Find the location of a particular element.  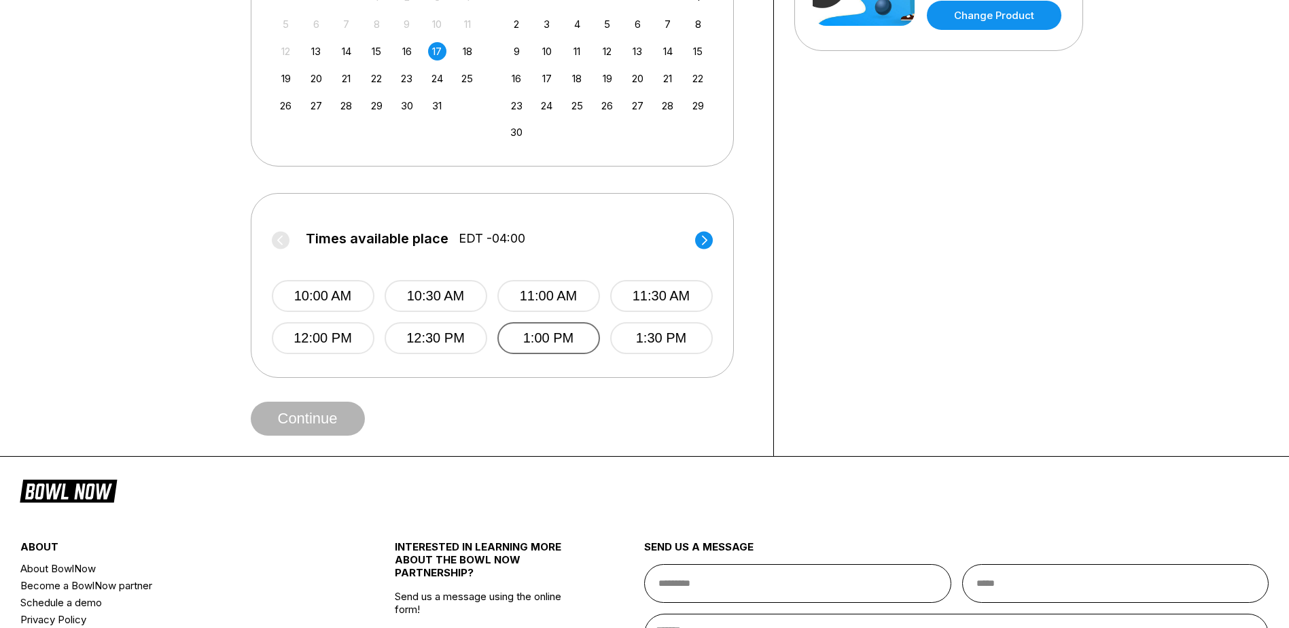

div: Choose Wednesday, November 5th, 2025 is located at coordinates (607, 24).